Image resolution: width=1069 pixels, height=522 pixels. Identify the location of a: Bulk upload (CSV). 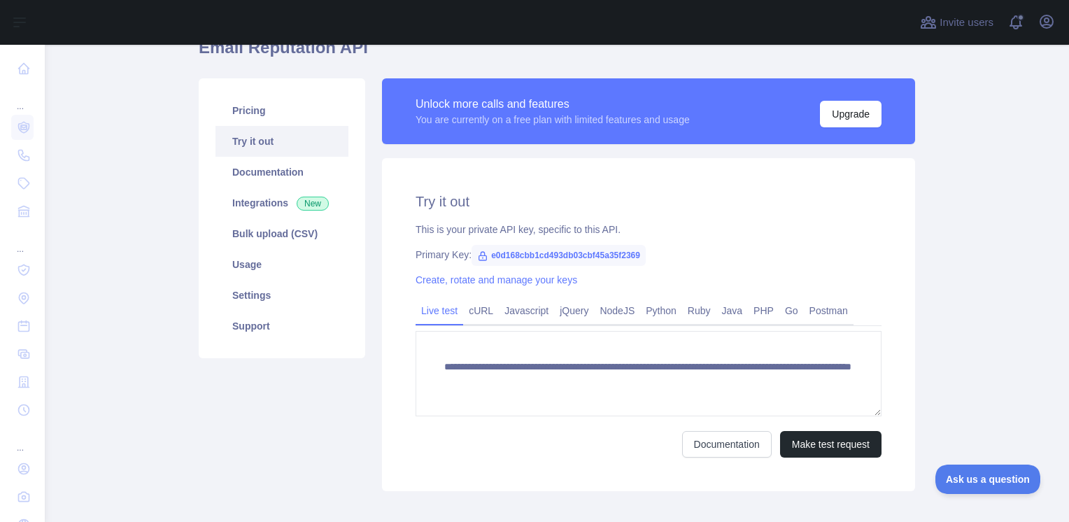
(282, 234).